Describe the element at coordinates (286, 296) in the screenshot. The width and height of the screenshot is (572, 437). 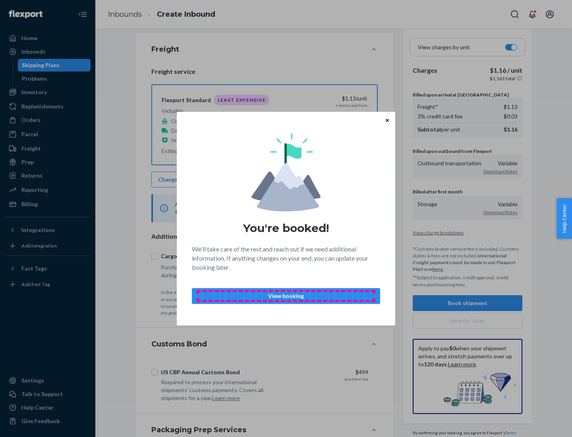
I see `button: View booking` at that location.